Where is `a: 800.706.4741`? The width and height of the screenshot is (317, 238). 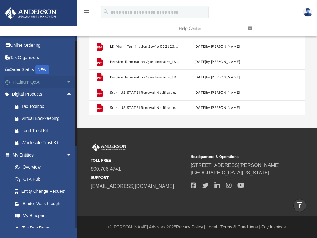
a: 800.706.4741 is located at coordinates (106, 169).